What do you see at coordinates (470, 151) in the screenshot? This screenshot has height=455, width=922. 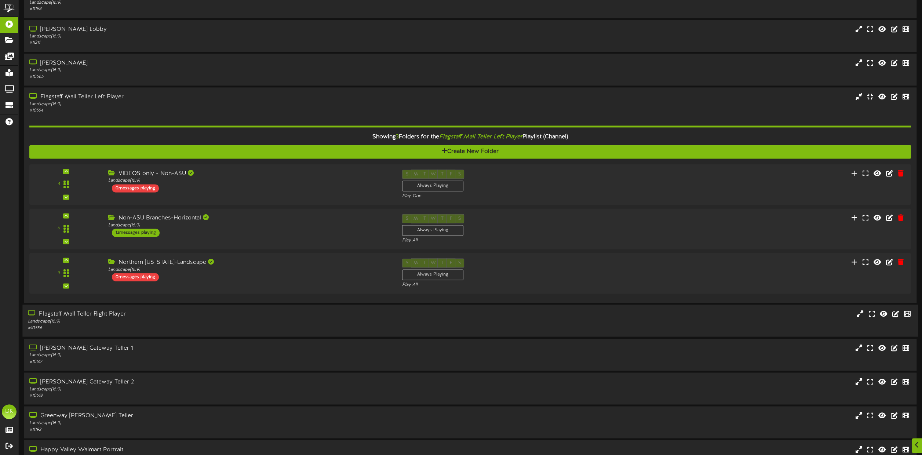 I see `button: Create New Folder` at bounding box center [470, 151].